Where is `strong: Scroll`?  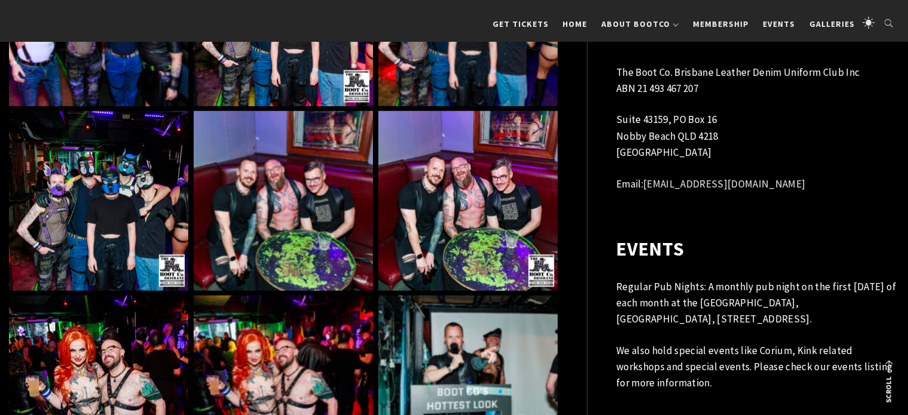
strong: Scroll is located at coordinates (888, 390).